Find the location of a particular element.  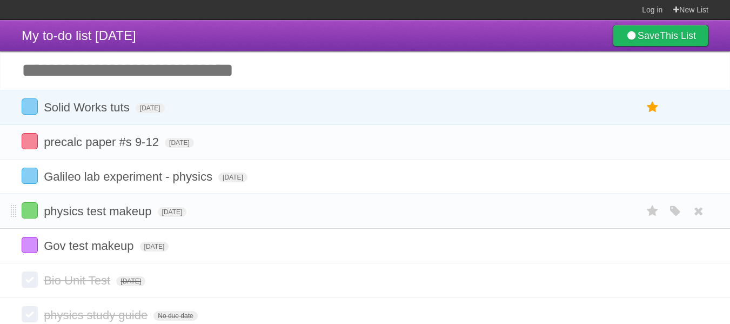

span: No due date is located at coordinates (175, 316).